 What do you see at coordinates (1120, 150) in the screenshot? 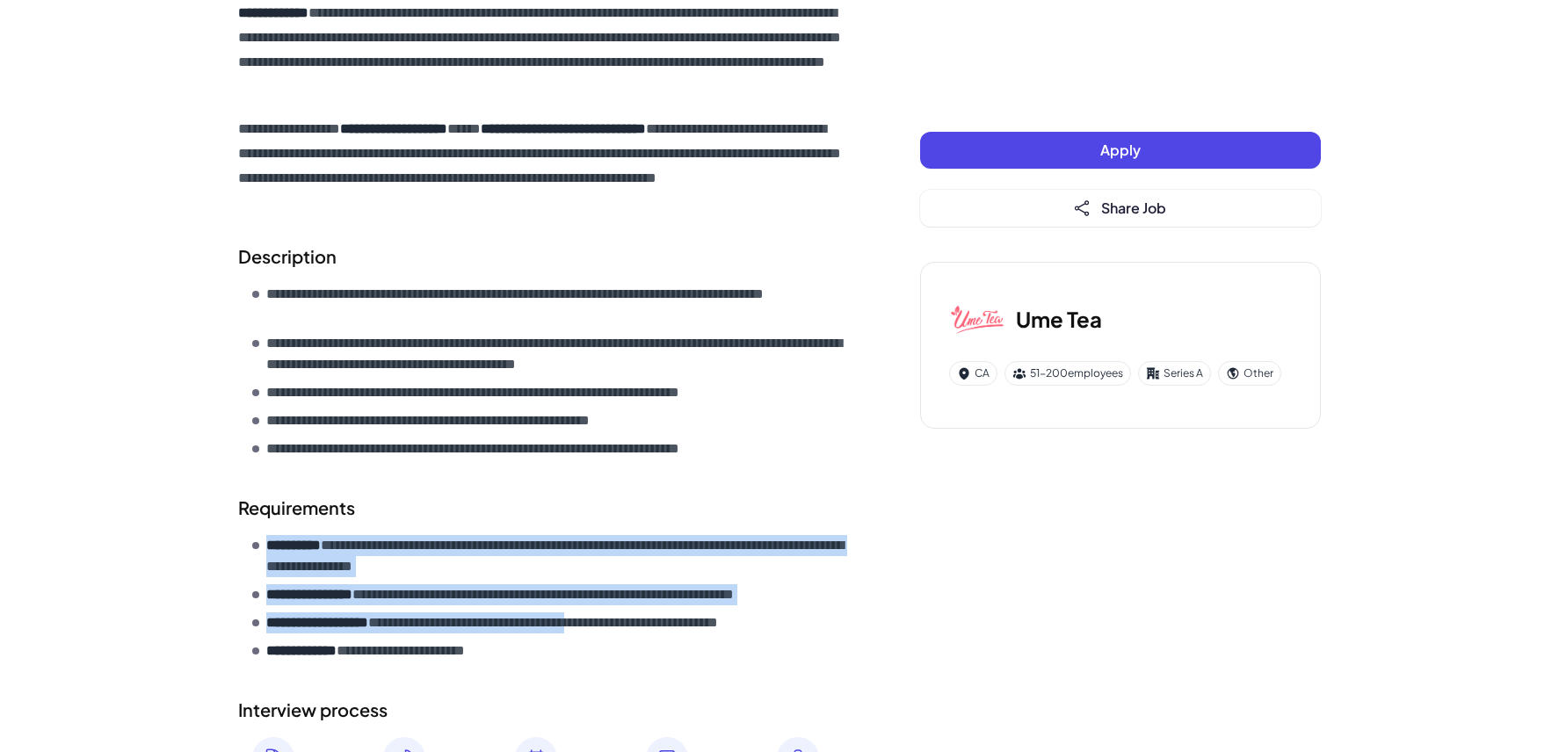
I see `button: Apply` at bounding box center [1120, 150].